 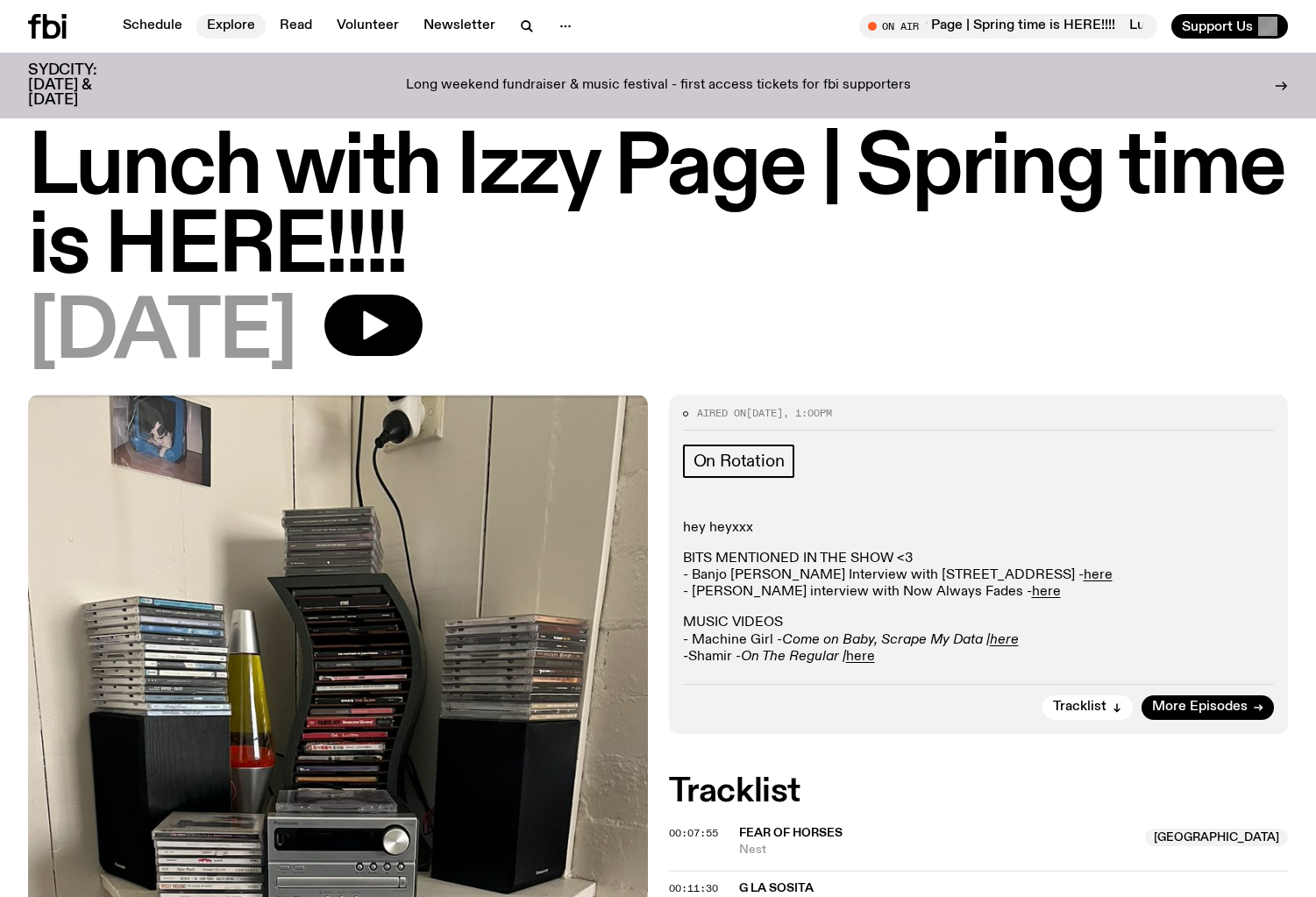 I want to click on span: G La Sosita, so click(x=776, y=888).